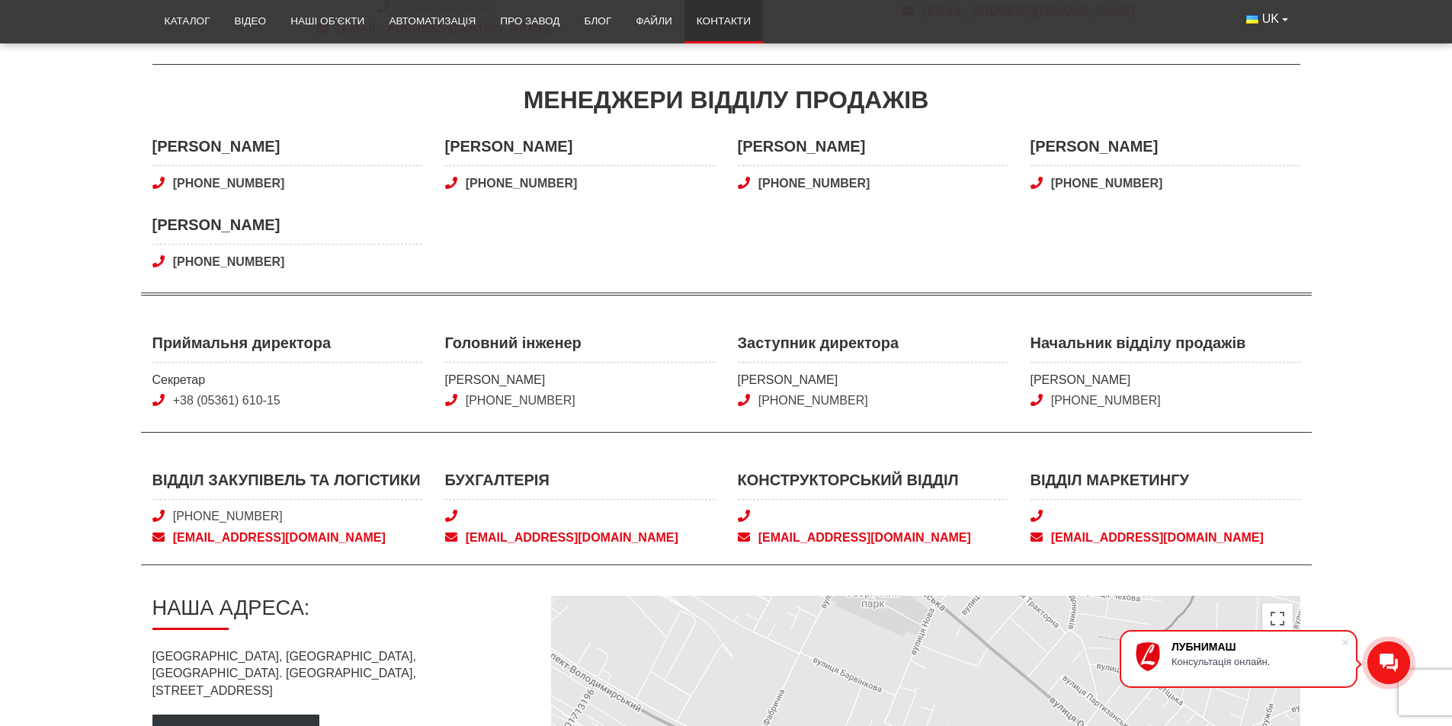 The height and width of the screenshot is (726, 1452). Describe the element at coordinates (1256, 647) in the screenshot. I see `div: ЛУБНИМАШ` at that location.